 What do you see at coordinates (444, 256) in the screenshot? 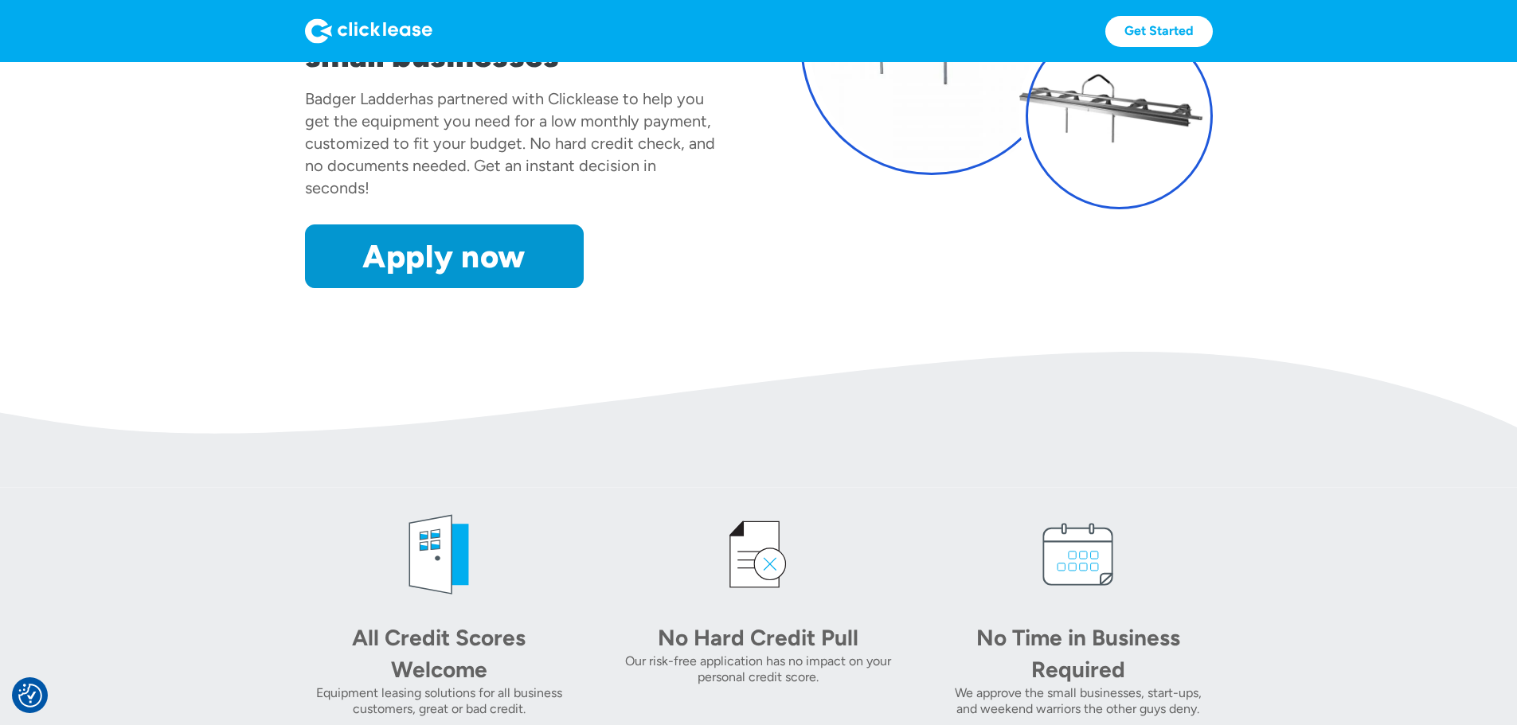
I see `a: Apply now` at bounding box center [444, 256].